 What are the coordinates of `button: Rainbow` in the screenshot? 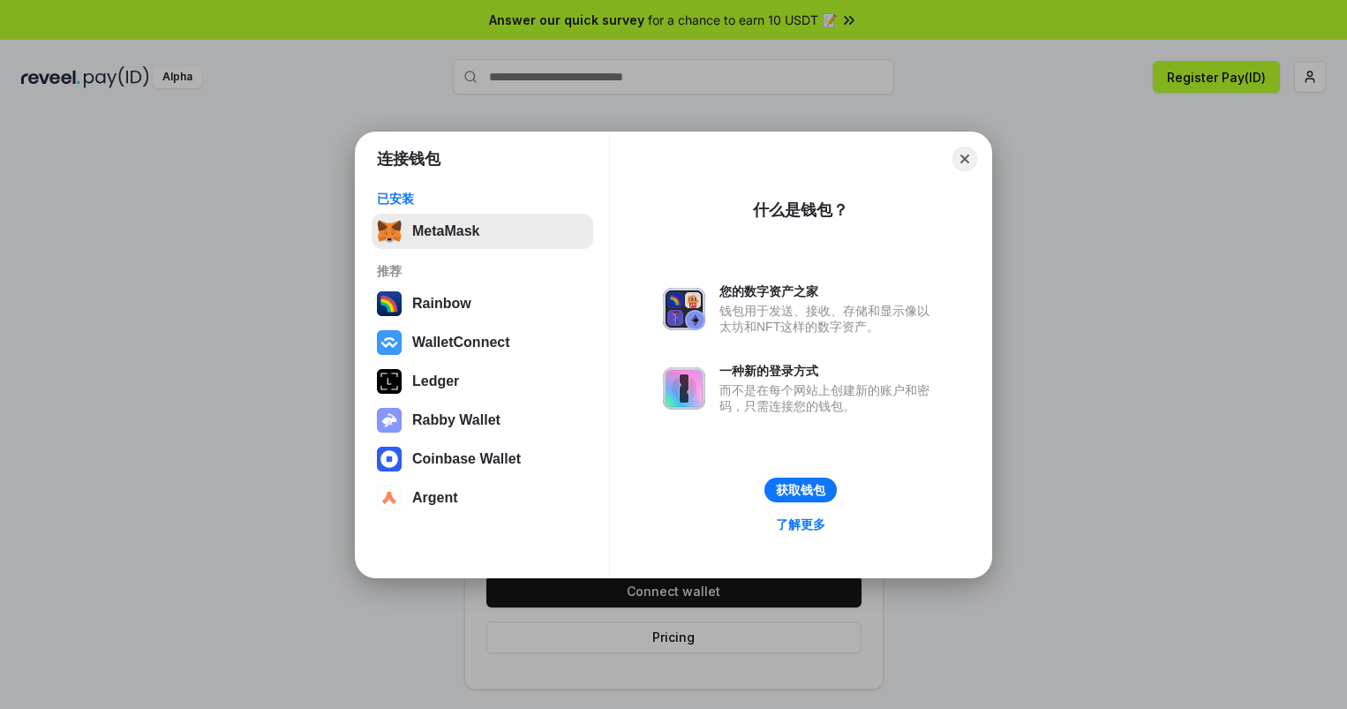 It's located at (482, 304).